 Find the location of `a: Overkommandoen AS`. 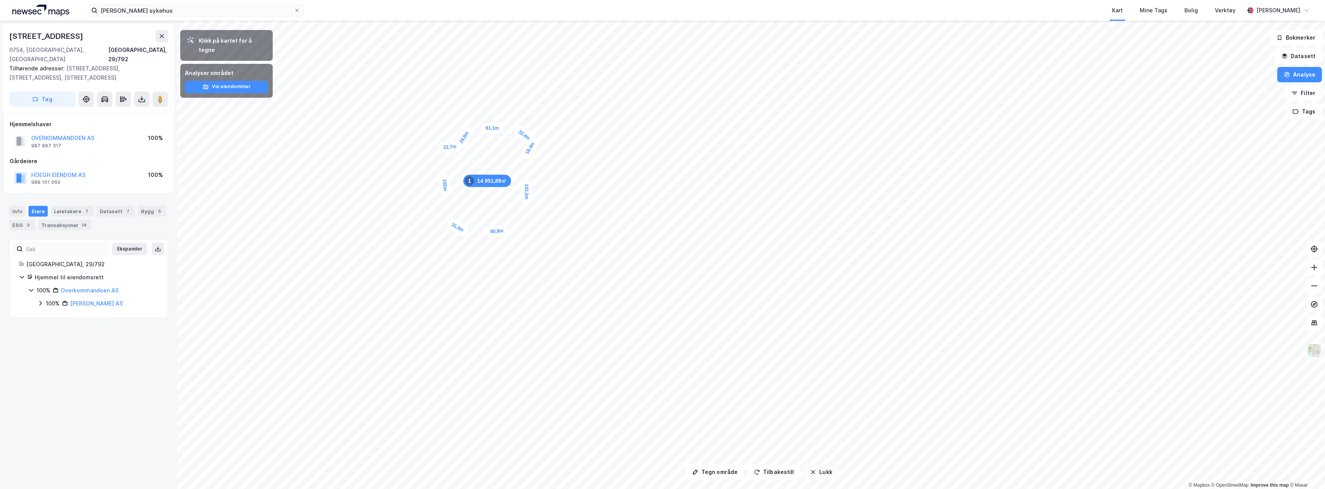

a: Overkommandoen AS is located at coordinates (90, 290).